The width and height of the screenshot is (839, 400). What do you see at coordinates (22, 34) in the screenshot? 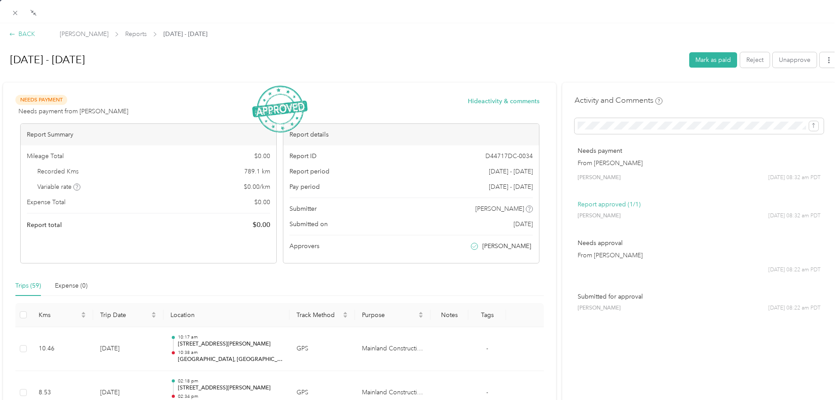
I see `div: BACK` at bounding box center [22, 34].